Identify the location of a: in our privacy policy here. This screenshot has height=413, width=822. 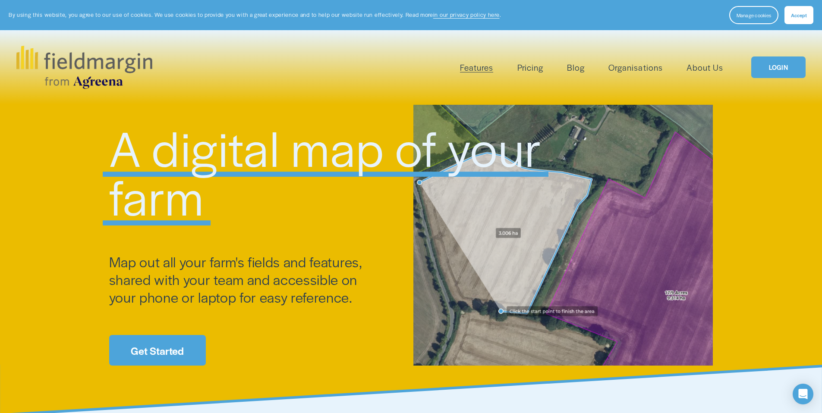
(466, 15).